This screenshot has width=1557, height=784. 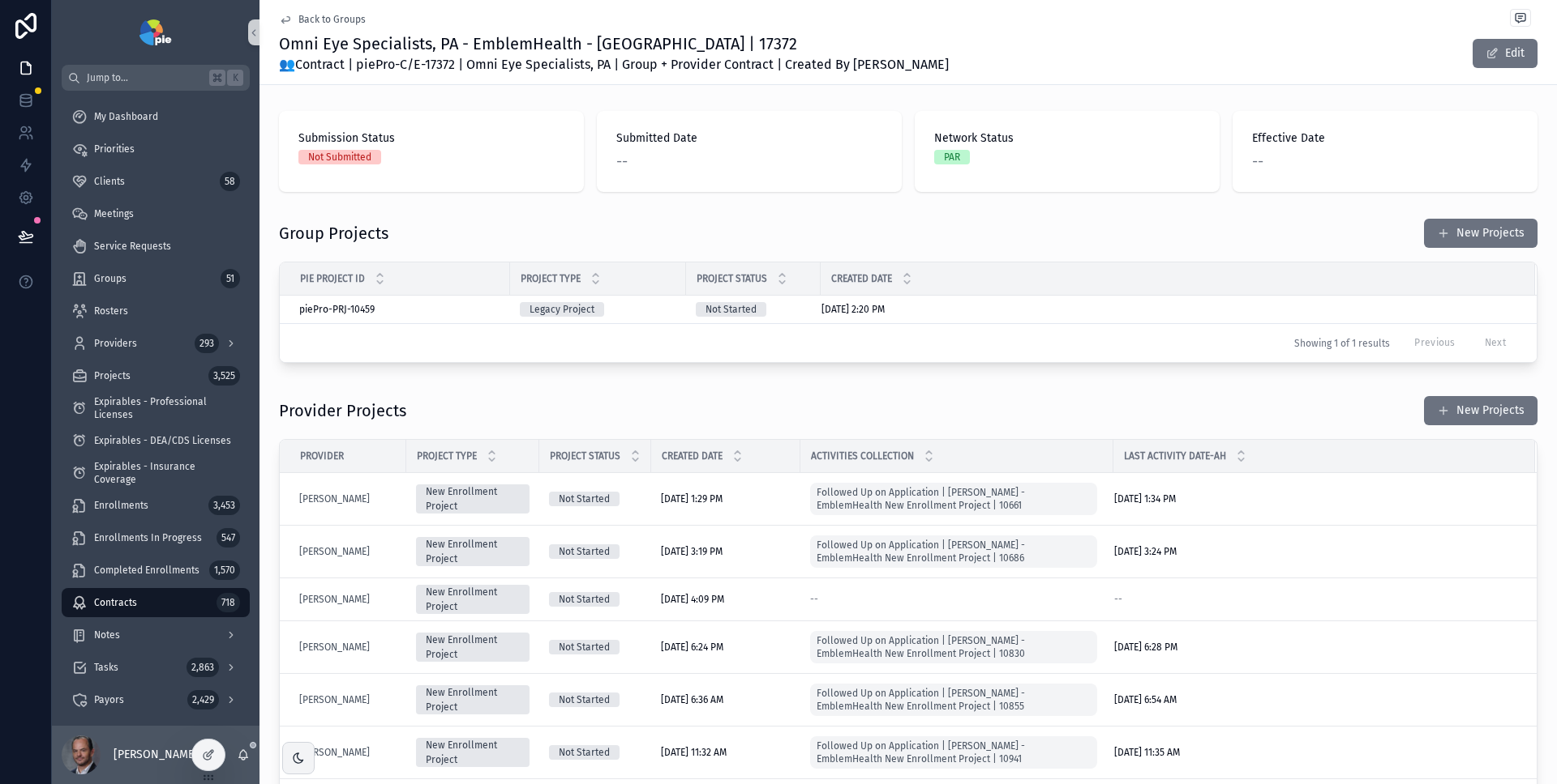 What do you see at coordinates (110, 279) in the screenshot?
I see `span: Groups` at bounding box center [110, 279].